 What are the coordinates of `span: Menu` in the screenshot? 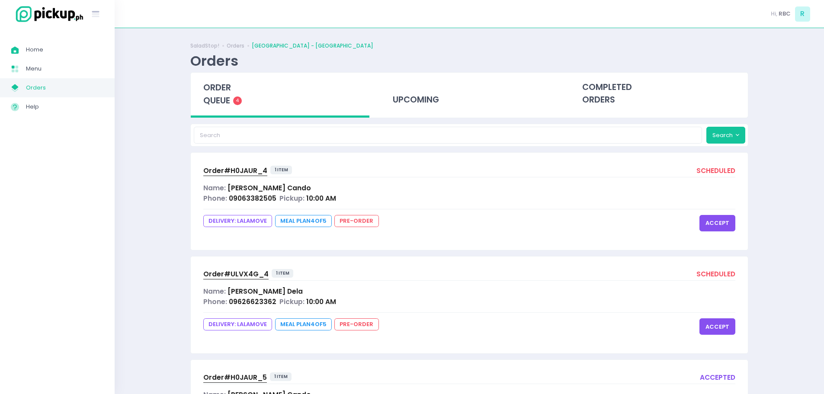 It's located at (65, 69).